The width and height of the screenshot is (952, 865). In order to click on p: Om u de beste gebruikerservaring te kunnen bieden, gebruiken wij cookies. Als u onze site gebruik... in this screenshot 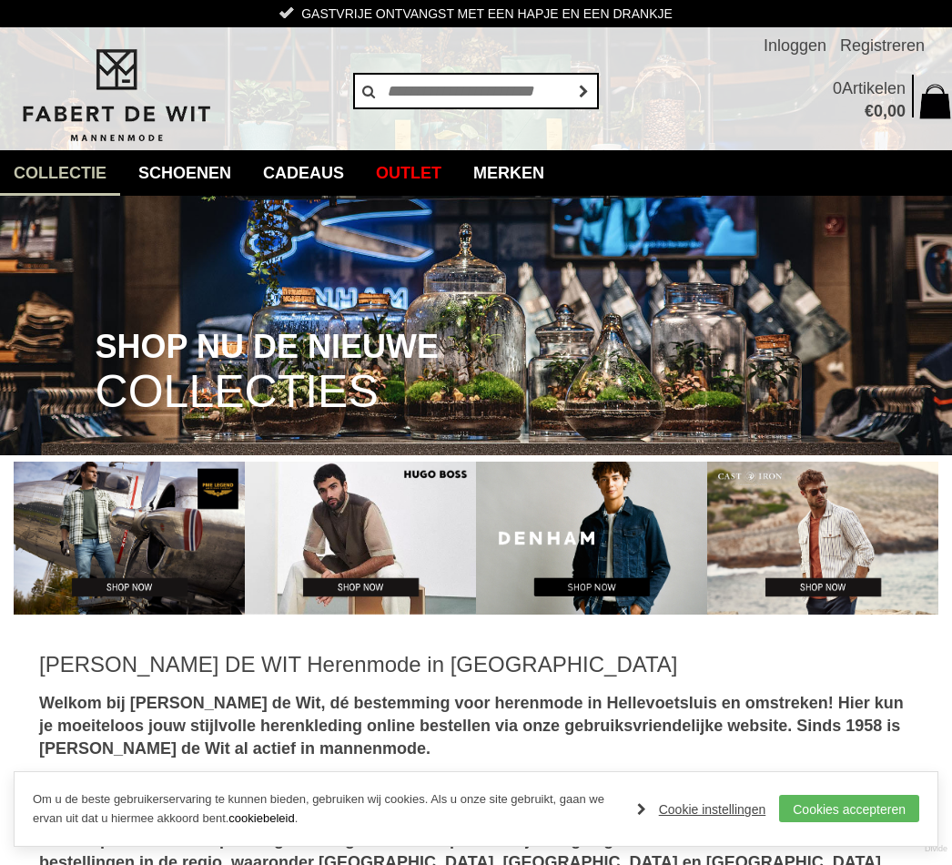, I will do `click(326, 809)`.